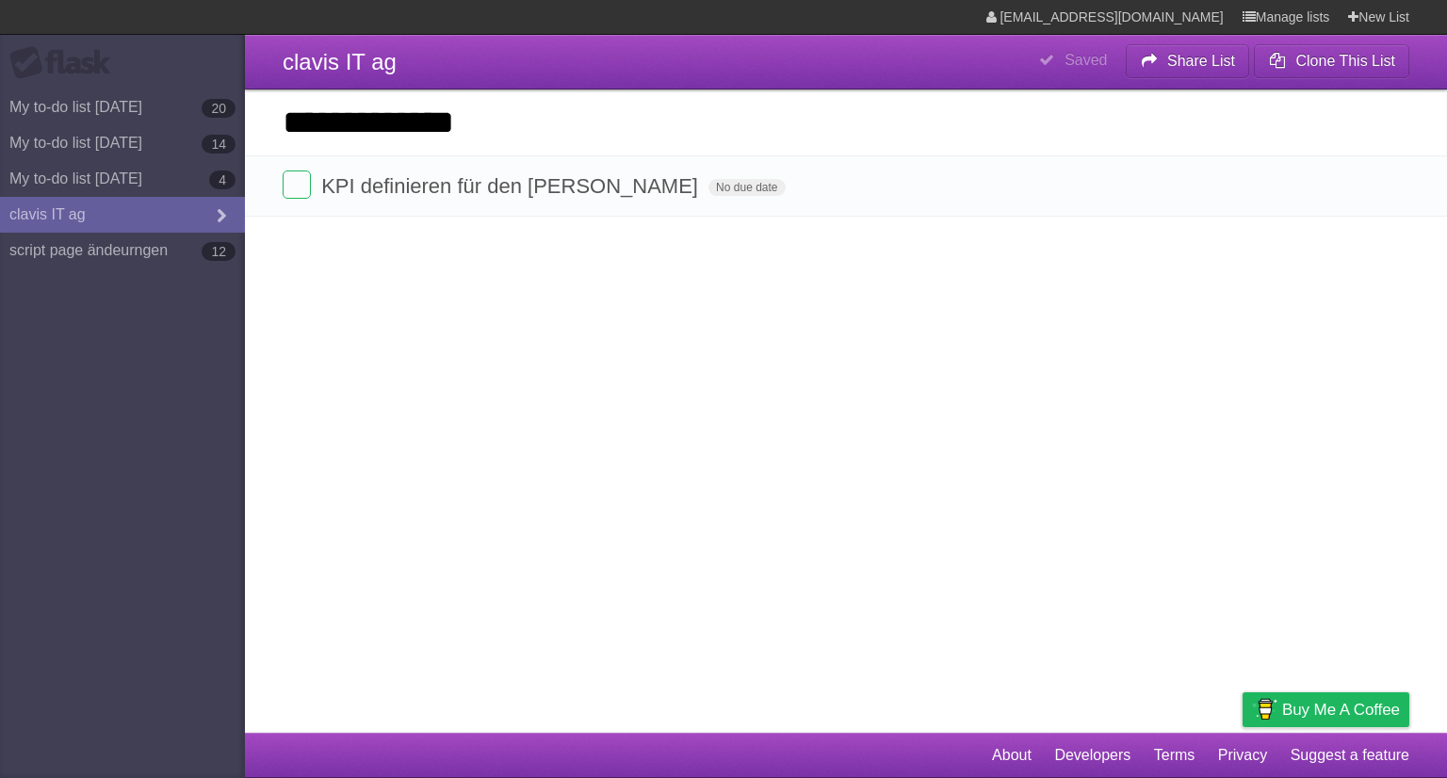  What do you see at coordinates (1345, 60) in the screenshot?
I see `b: Clone This List` at bounding box center [1345, 60].